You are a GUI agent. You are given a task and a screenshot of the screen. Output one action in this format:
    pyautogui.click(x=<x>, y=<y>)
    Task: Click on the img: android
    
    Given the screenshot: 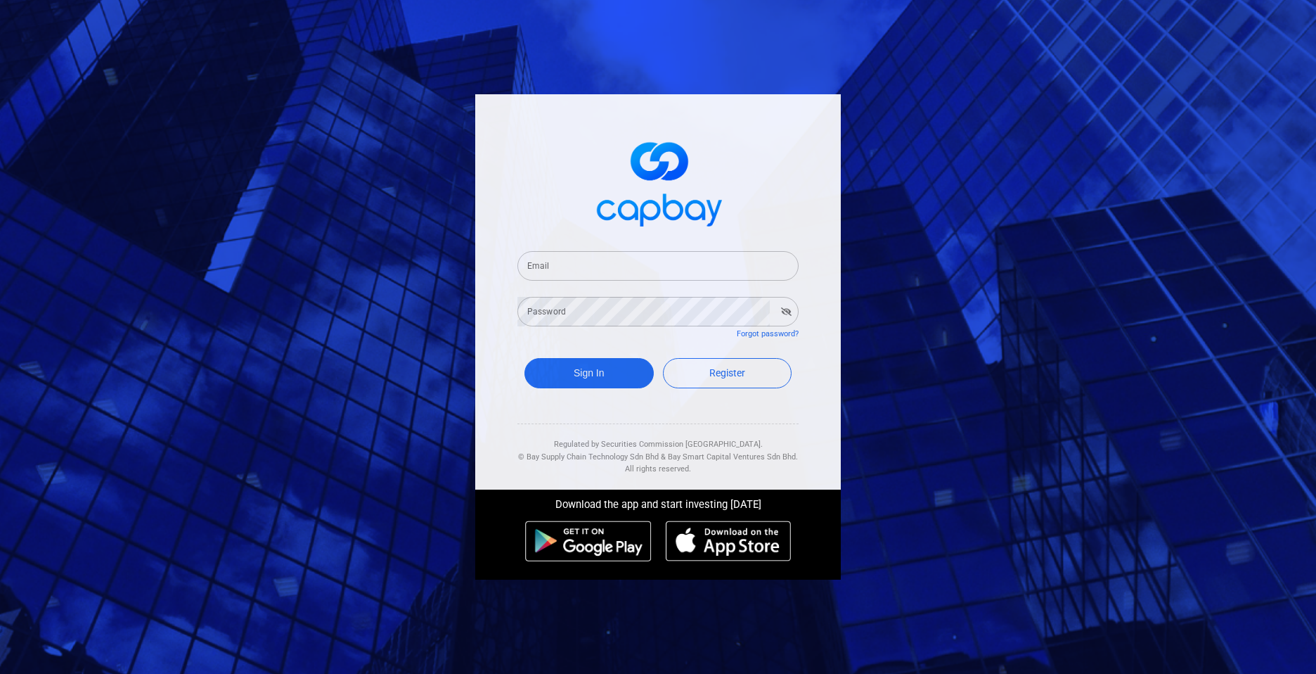 What is the action you would take?
    pyautogui.click(x=589, y=541)
    